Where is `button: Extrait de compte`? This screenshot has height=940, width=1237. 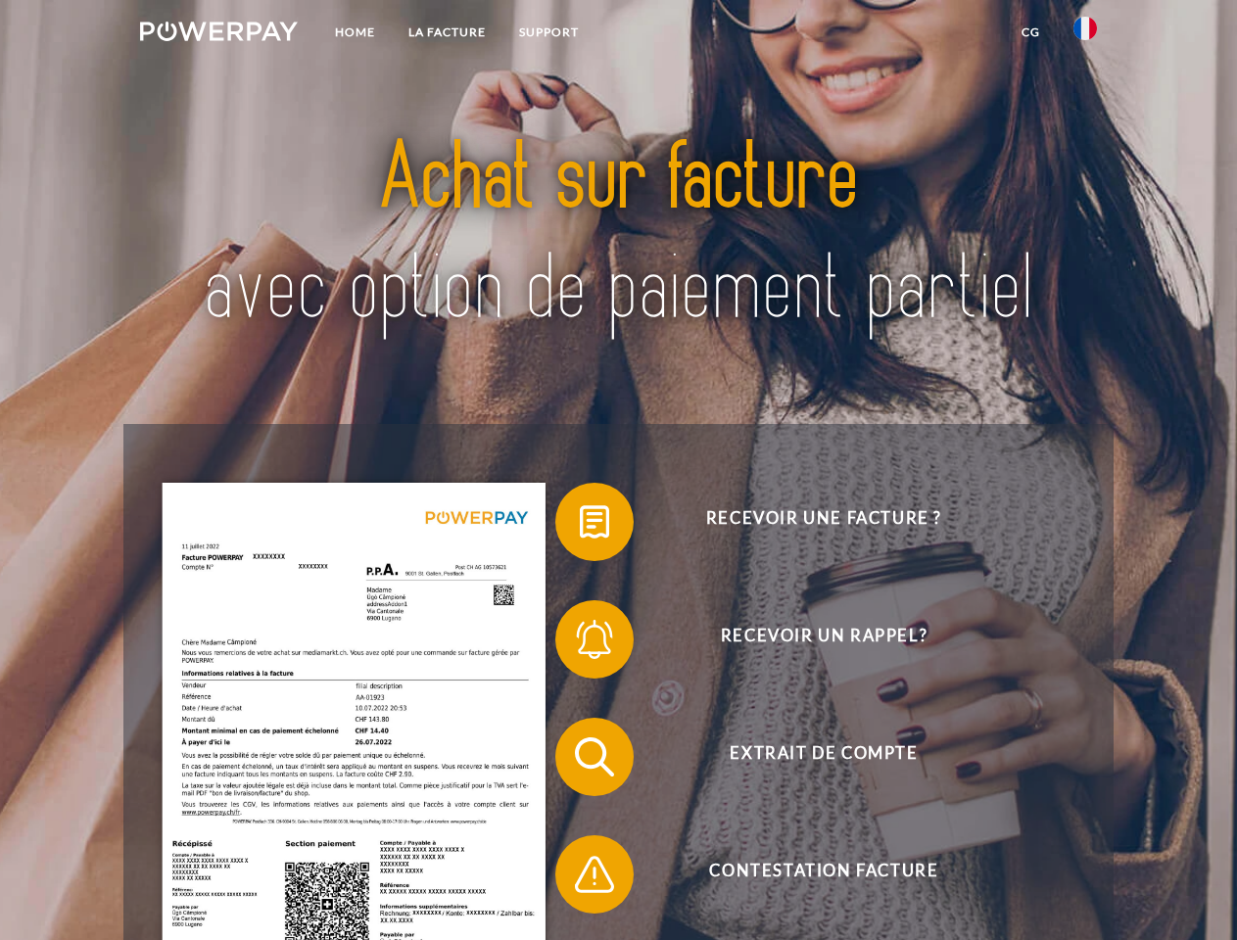 button: Extrait de compte is located at coordinates (810, 757).